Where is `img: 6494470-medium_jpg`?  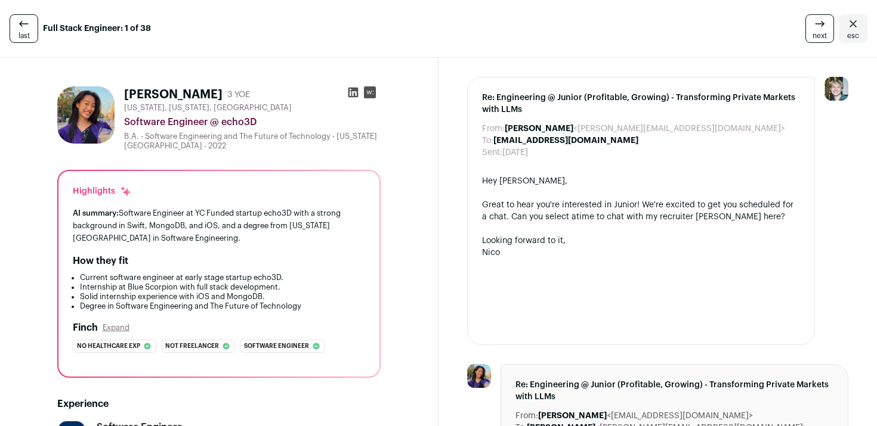 img: 6494470-medium_jpg is located at coordinates (836, 89).